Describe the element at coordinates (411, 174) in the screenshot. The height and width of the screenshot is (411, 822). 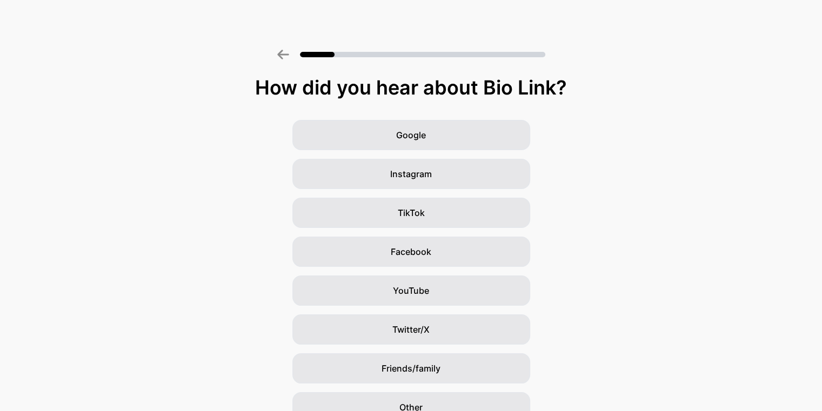
I see `span: Instagram` at that location.